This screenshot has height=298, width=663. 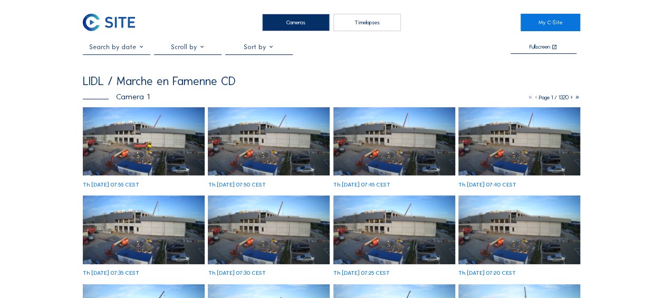 What do you see at coordinates (519, 230) in the screenshot?
I see `img: image_52696489` at bounding box center [519, 230].